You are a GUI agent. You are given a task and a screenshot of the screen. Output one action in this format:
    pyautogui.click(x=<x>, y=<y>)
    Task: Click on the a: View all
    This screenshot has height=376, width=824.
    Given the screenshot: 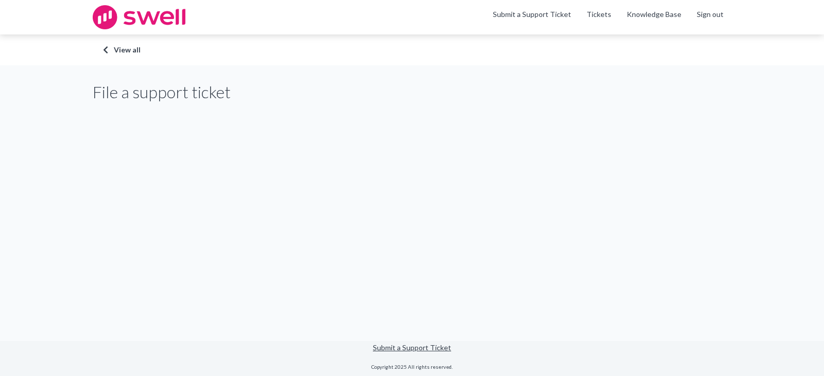 What is the action you would take?
    pyautogui.click(x=412, y=50)
    